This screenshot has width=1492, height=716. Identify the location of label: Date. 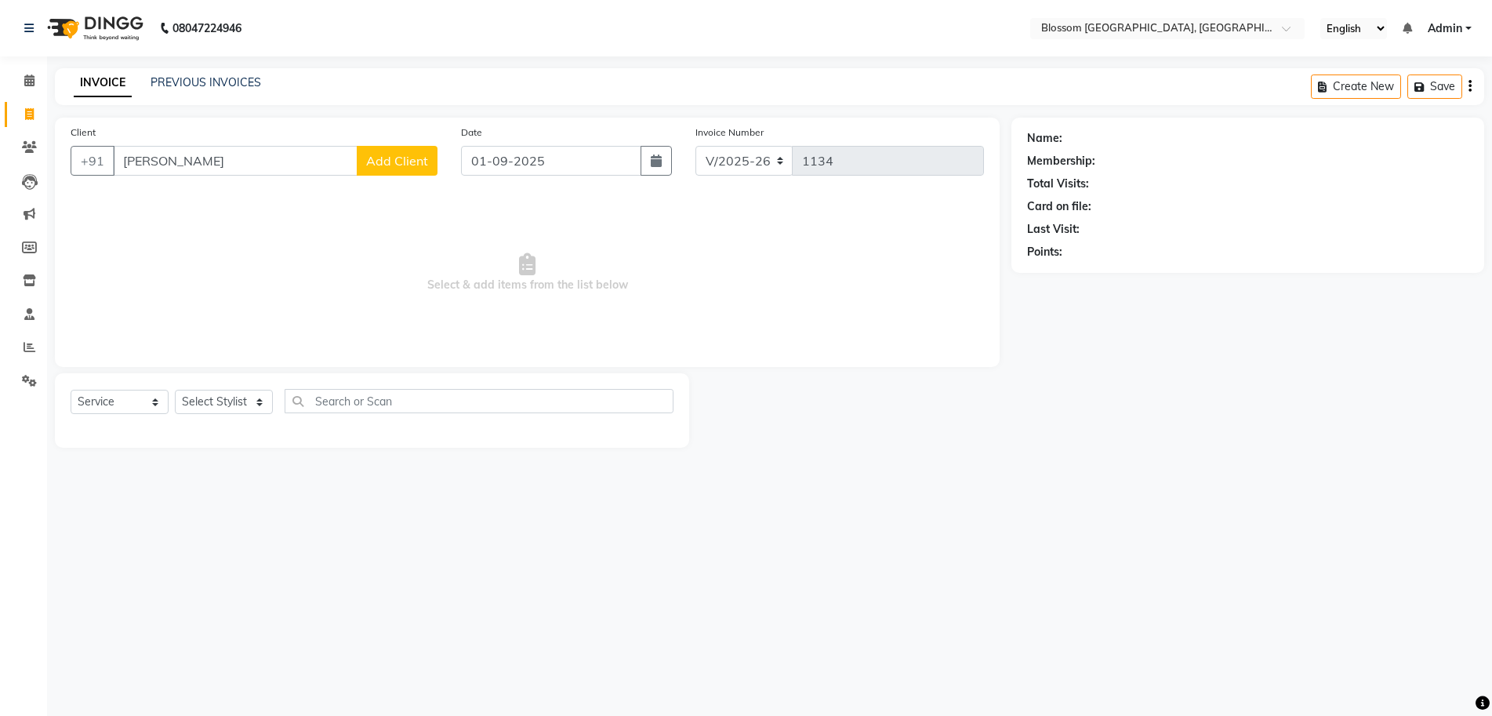
(471, 132).